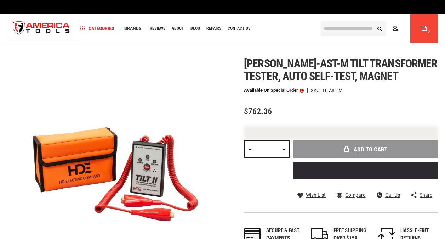 The image size is (445, 239). Describe the element at coordinates (178, 28) in the screenshot. I see `span: About` at that location.